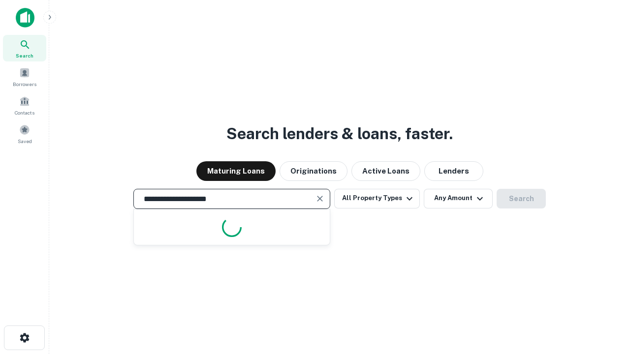 The height and width of the screenshot is (354, 630). Describe the element at coordinates (25, 141) in the screenshot. I see `span: Saved` at that location.